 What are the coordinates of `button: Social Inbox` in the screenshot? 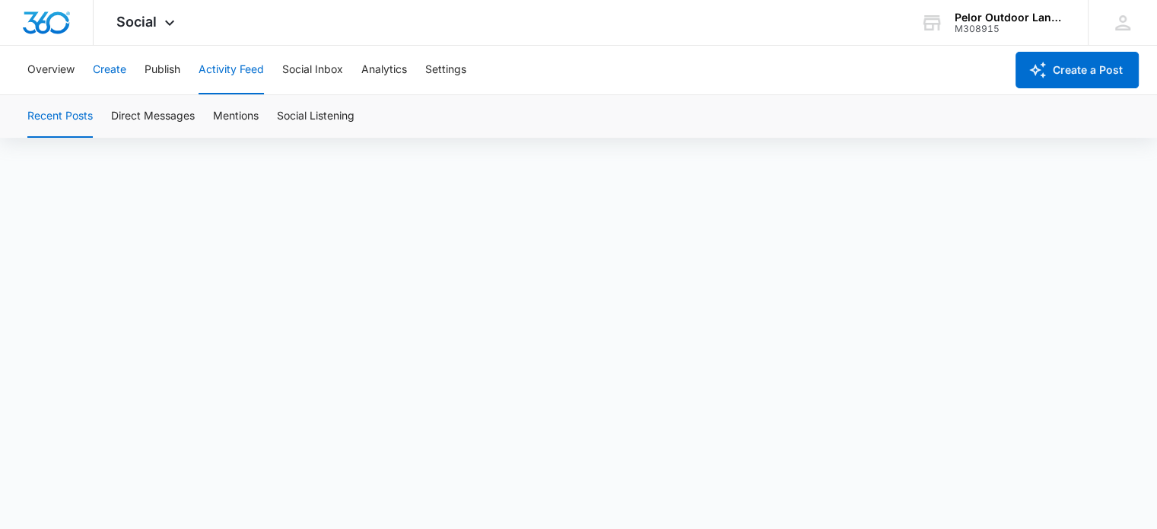 It's located at (313, 70).